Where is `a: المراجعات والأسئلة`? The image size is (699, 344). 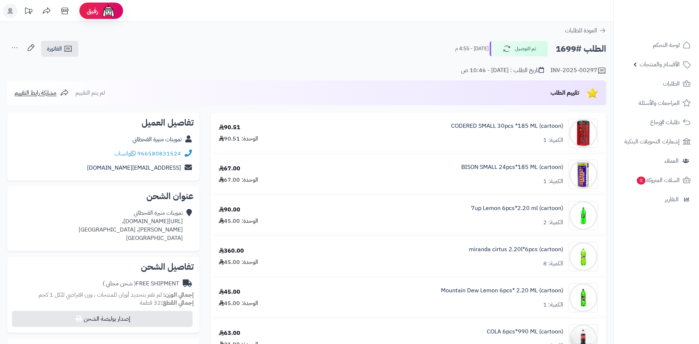 a: المراجعات والأسئلة is located at coordinates (657, 103).